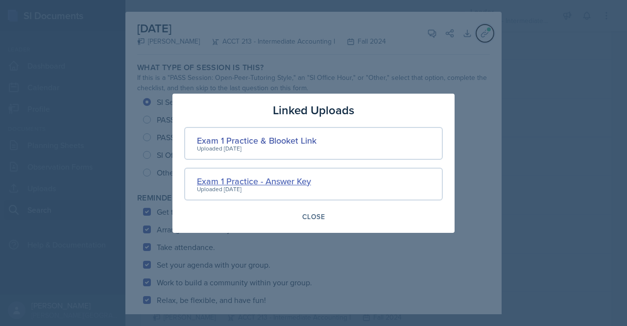  Describe the element at coordinates (254, 181) in the screenshot. I see `div: Exam 1 Practice - Answer Key` at that location.